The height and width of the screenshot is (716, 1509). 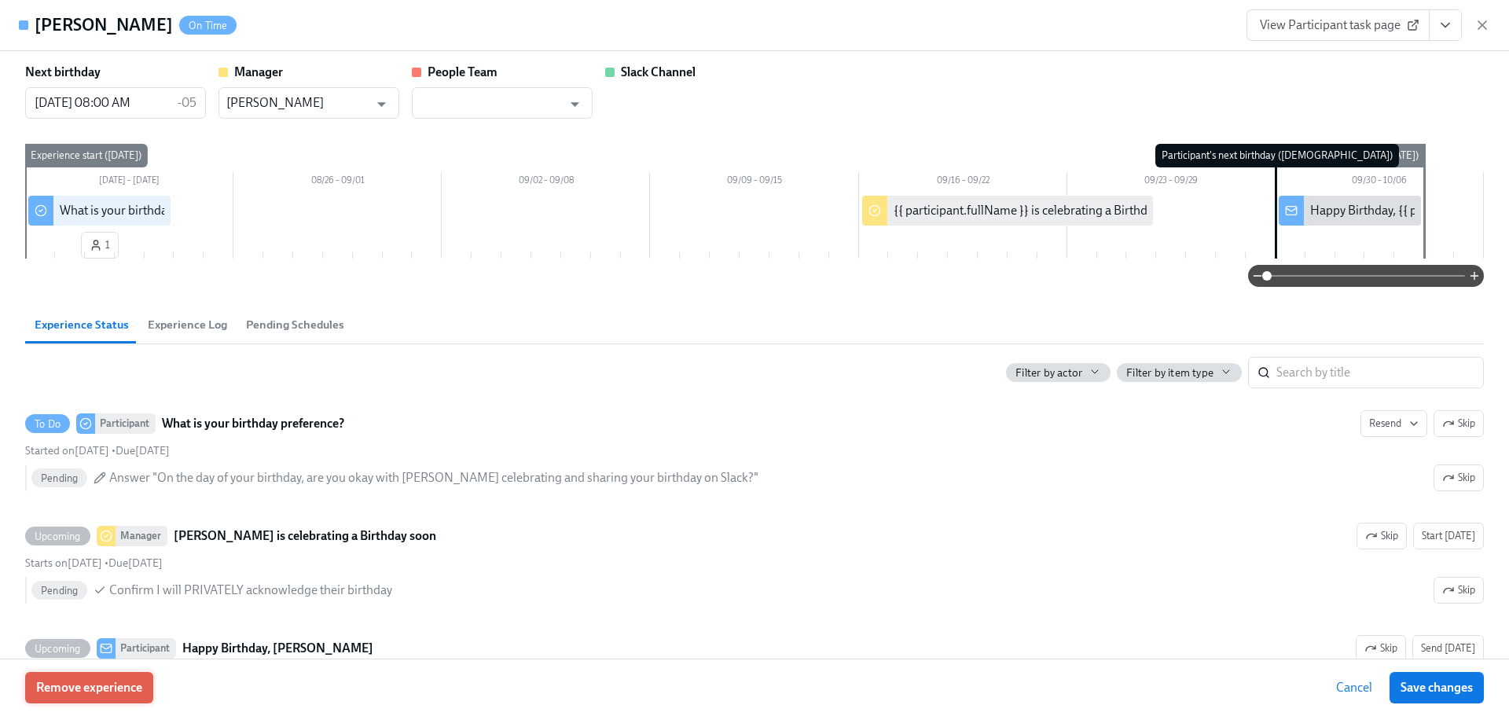 I want to click on span: Cancel, so click(x=1354, y=688).